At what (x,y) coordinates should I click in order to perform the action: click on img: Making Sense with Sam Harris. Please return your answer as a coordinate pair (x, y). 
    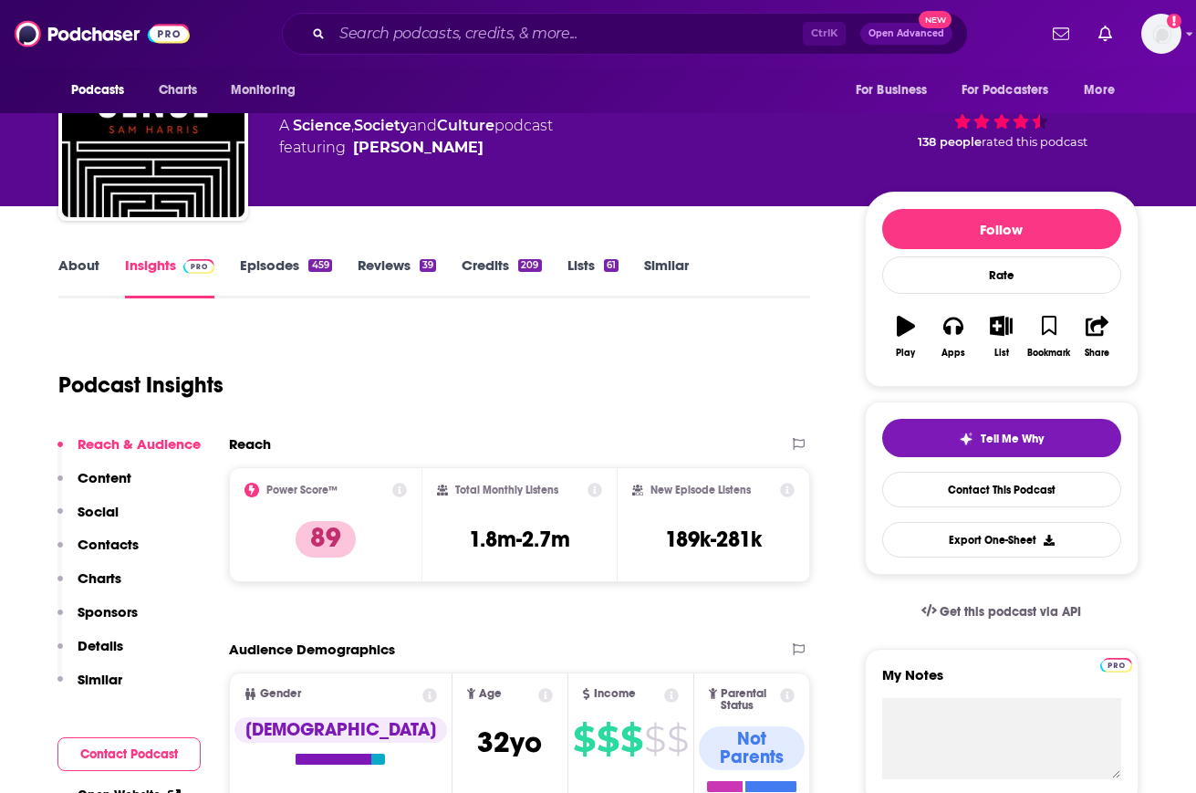
    Looking at the image, I should click on (153, 126).